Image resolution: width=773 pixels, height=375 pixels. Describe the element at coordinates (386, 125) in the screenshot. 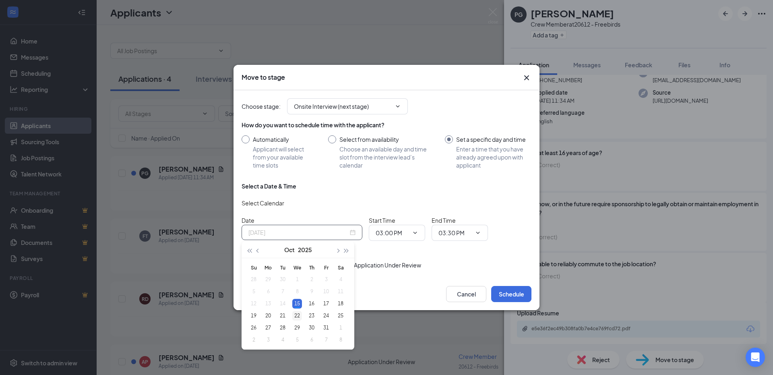

I see `div: How do you want to schedule time with the applicant?` at that location.